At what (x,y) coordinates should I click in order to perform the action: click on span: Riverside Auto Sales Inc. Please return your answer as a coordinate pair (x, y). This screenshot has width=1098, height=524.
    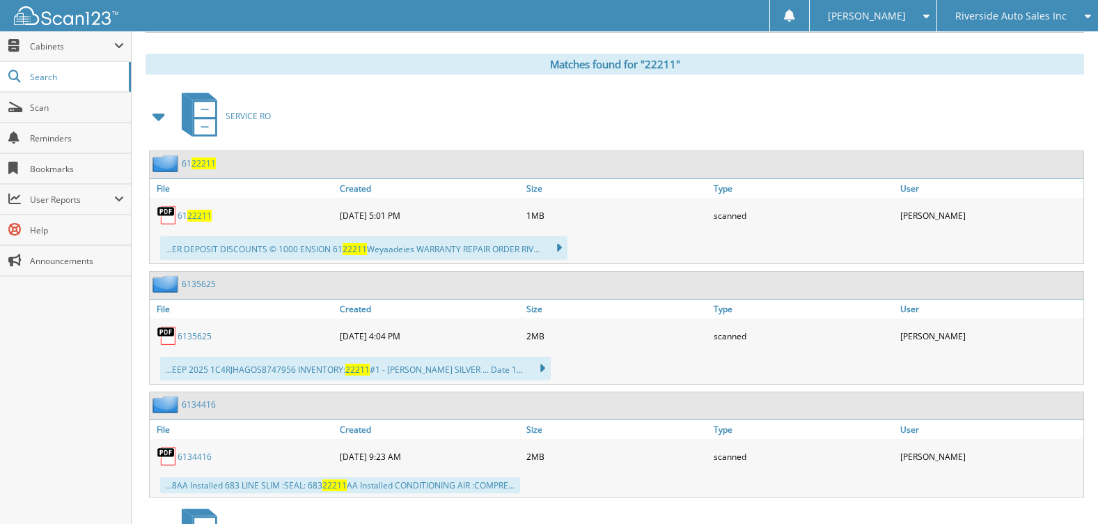
    Looking at the image, I should click on (1011, 16).